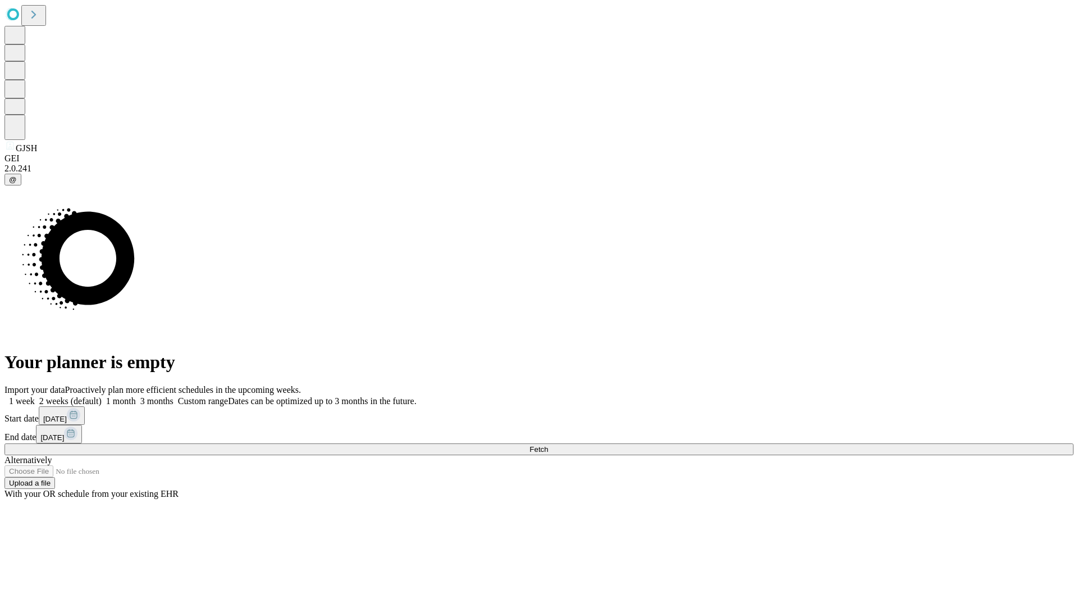 The image size is (1078, 607). Describe the element at coordinates (539, 158) in the screenshot. I see `div: GEI` at that location.